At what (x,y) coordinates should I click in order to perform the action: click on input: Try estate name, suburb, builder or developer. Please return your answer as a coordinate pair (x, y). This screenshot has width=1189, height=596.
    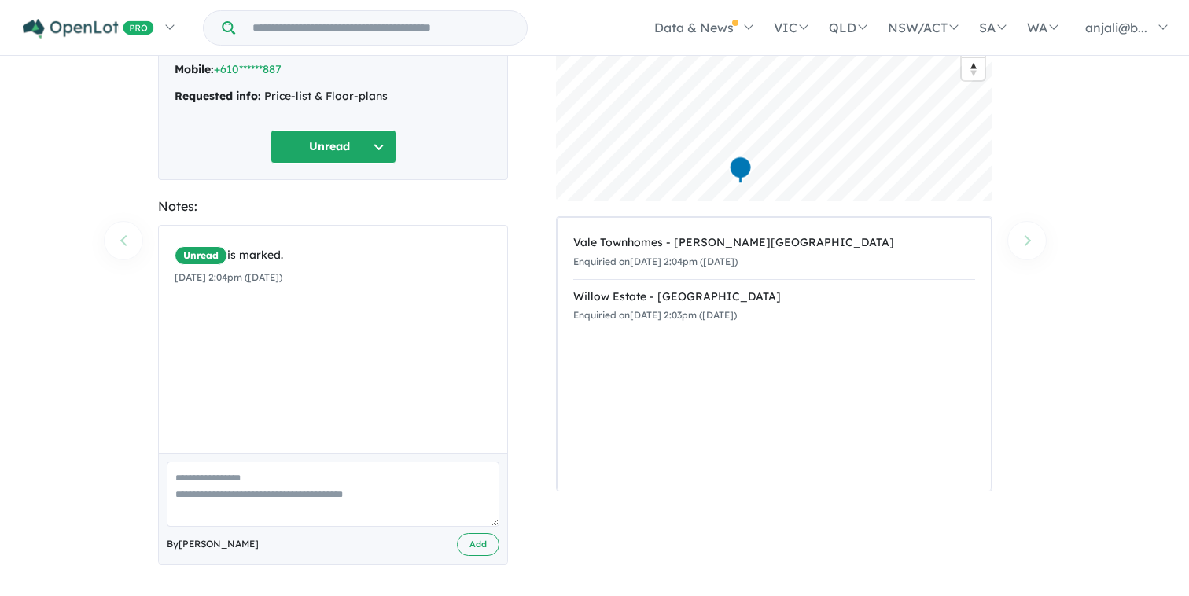
    Looking at the image, I should click on (381, 28).